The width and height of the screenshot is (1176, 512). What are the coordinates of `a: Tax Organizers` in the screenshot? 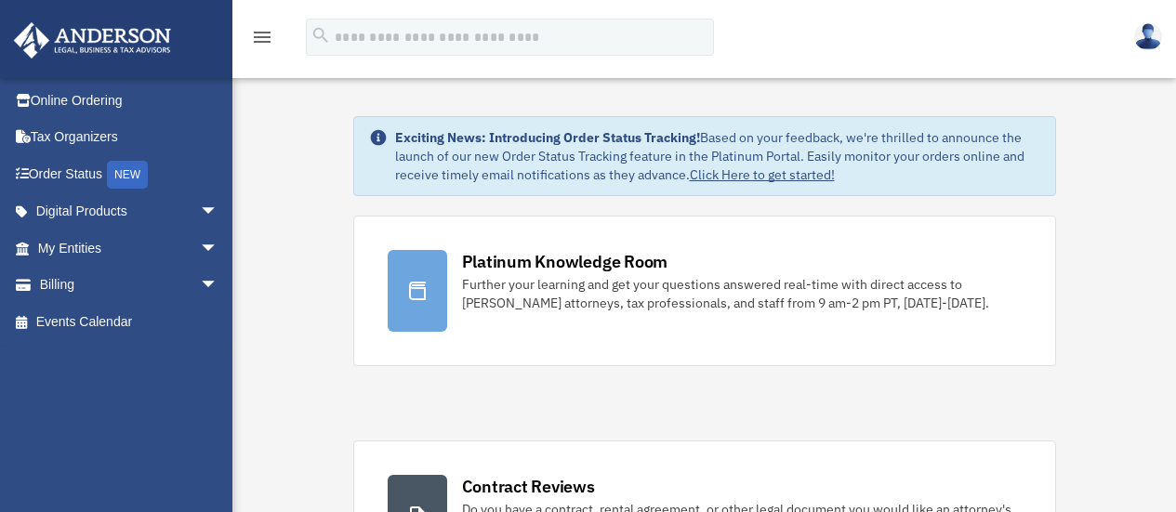 It's located at (129, 138).